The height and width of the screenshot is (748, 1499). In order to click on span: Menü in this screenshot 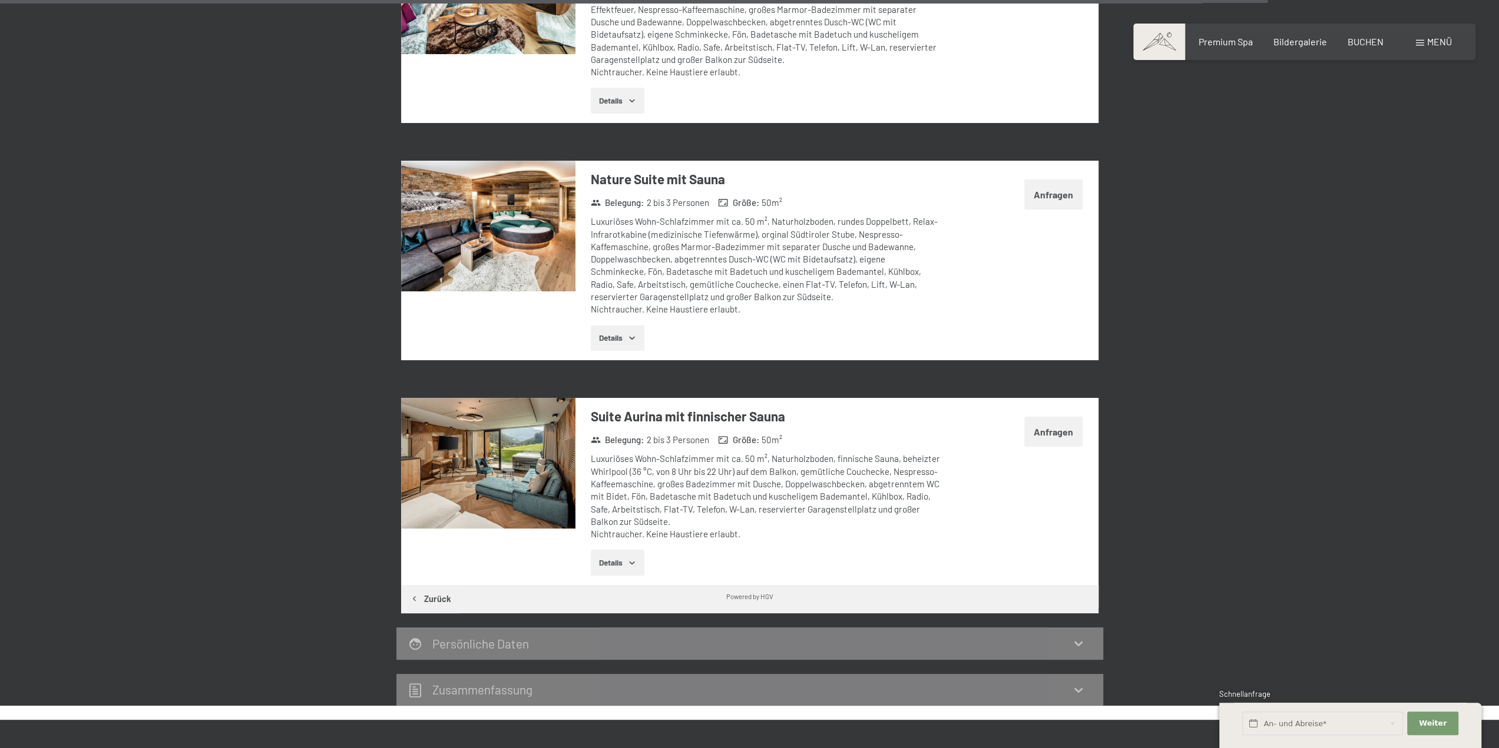, I will do `click(1439, 41)`.